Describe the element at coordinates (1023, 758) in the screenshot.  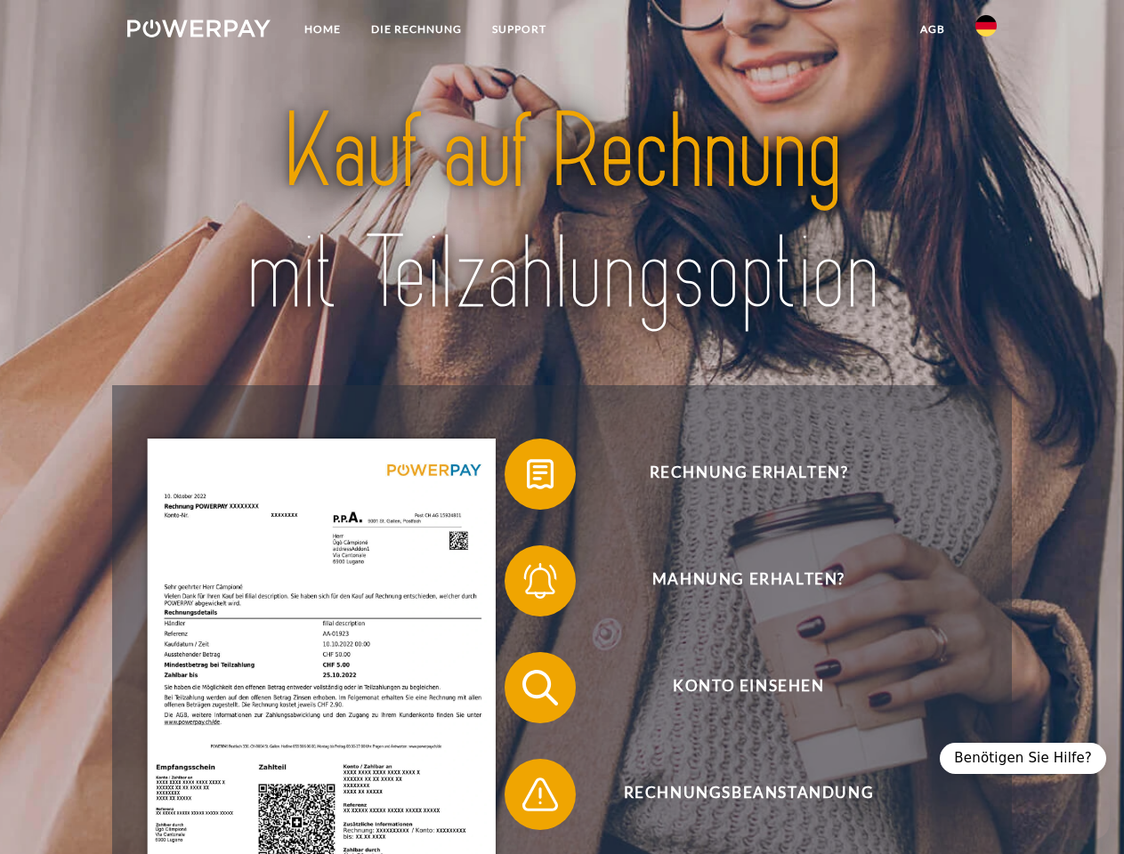
I see `div: Benötigen Sie Hilfe?` at that location.